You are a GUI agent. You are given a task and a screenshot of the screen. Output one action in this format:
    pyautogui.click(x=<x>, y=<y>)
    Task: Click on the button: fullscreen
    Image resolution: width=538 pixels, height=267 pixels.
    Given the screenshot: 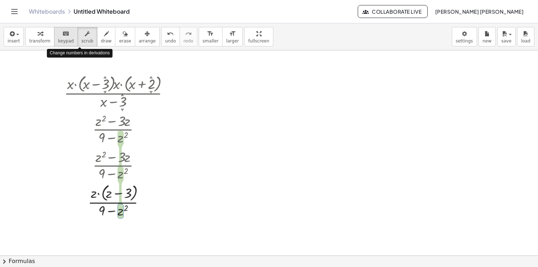 What is the action you would take?
    pyautogui.click(x=258, y=37)
    